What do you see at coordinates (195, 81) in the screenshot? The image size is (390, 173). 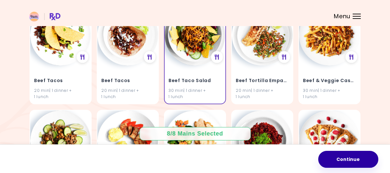 I see `h4: Beef Taco Salad` at bounding box center [195, 81].